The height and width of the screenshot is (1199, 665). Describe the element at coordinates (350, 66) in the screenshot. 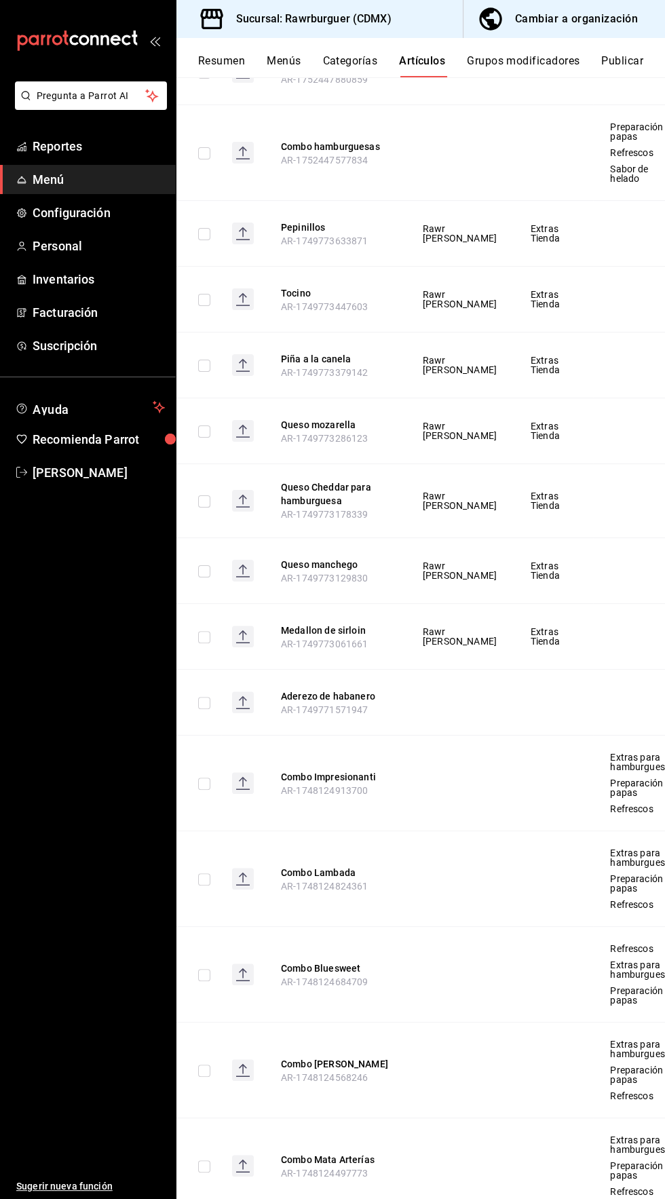

I see `button: Categorías` at that location.